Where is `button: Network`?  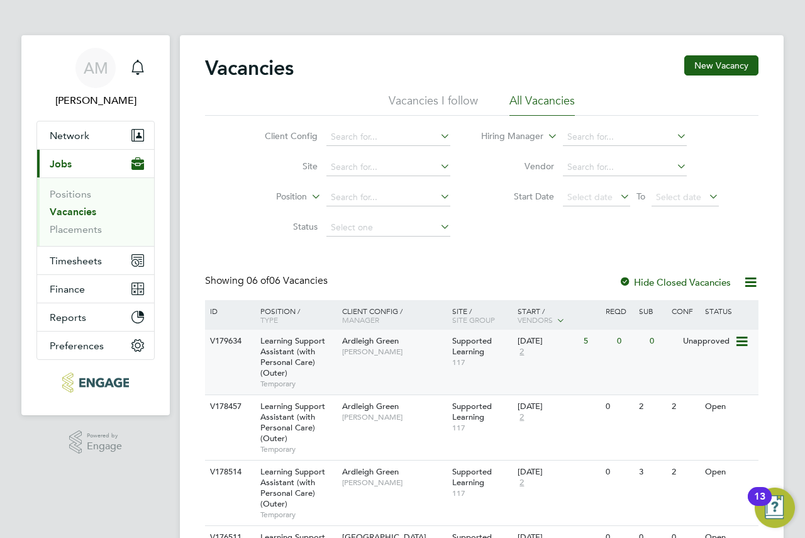 button: Network is located at coordinates (96, 135).